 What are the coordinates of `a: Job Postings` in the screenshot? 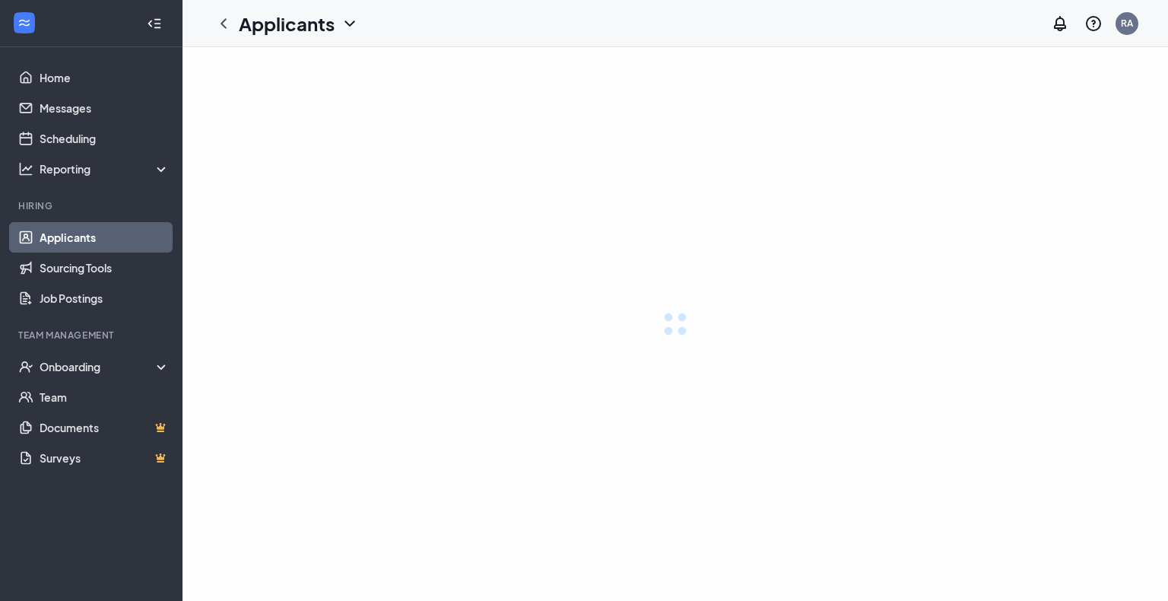 It's located at (104, 298).